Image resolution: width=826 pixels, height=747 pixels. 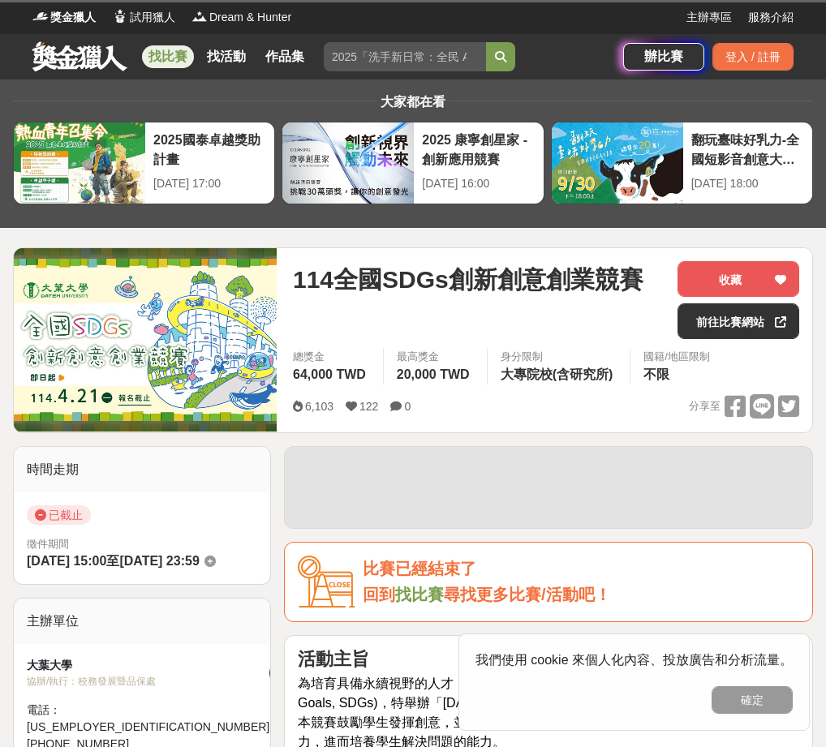 I want to click on span: 尋找更多比賽/活動吧！, so click(x=527, y=595).